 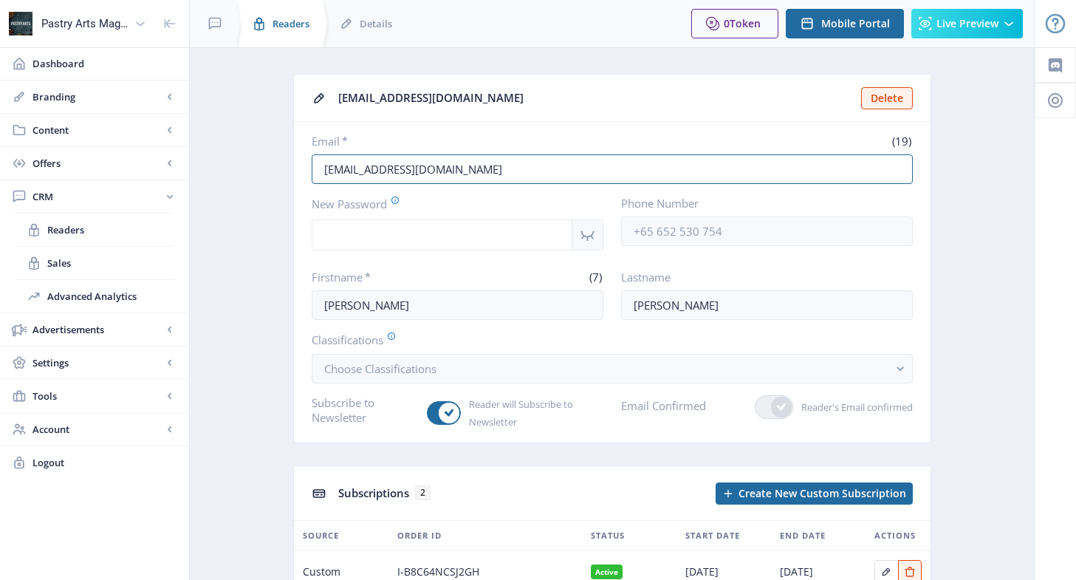 What do you see at coordinates (95, 296) in the screenshot?
I see `a: Advanced Analytics` at bounding box center [95, 296].